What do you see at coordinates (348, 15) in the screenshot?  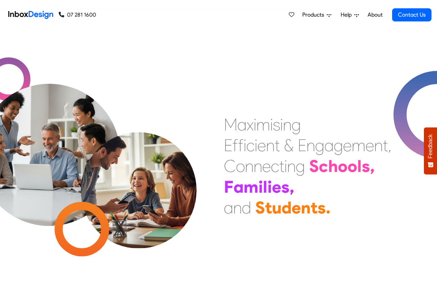 I see `span: Help` at bounding box center [348, 15].